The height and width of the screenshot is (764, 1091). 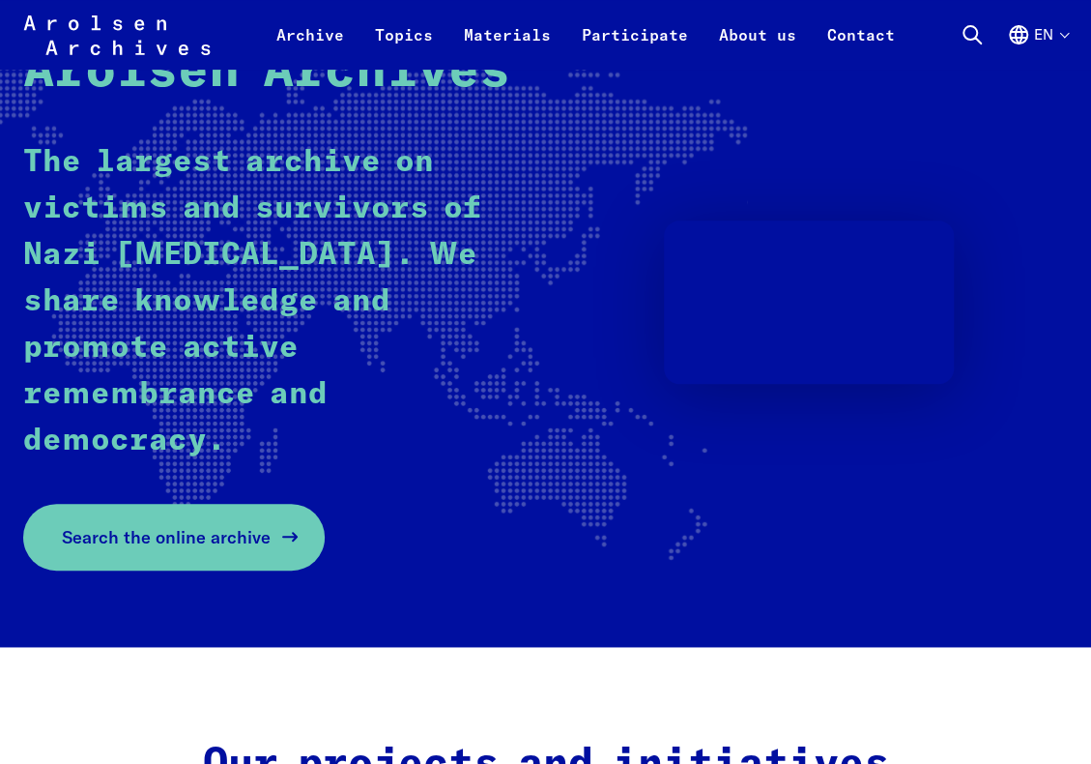 I want to click on a: About us, so click(x=758, y=46).